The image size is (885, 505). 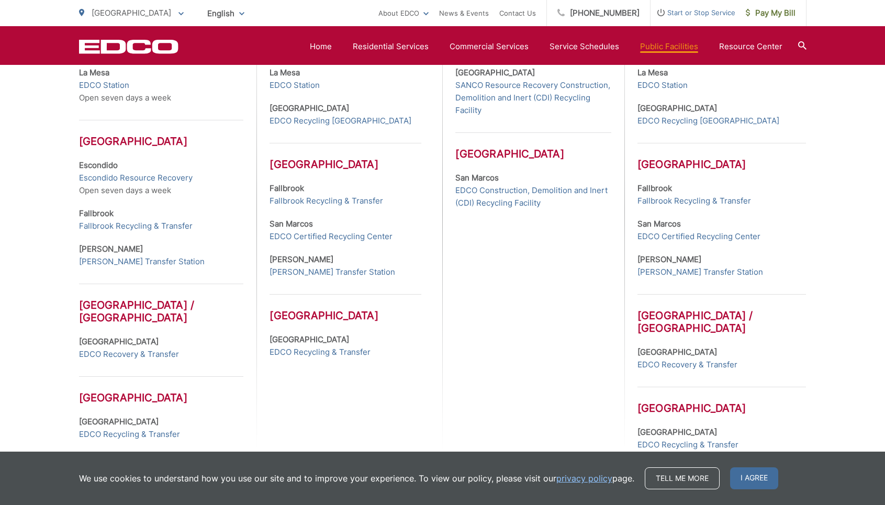 I want to click on a: Public Facilities, so click(x=669, y=47).